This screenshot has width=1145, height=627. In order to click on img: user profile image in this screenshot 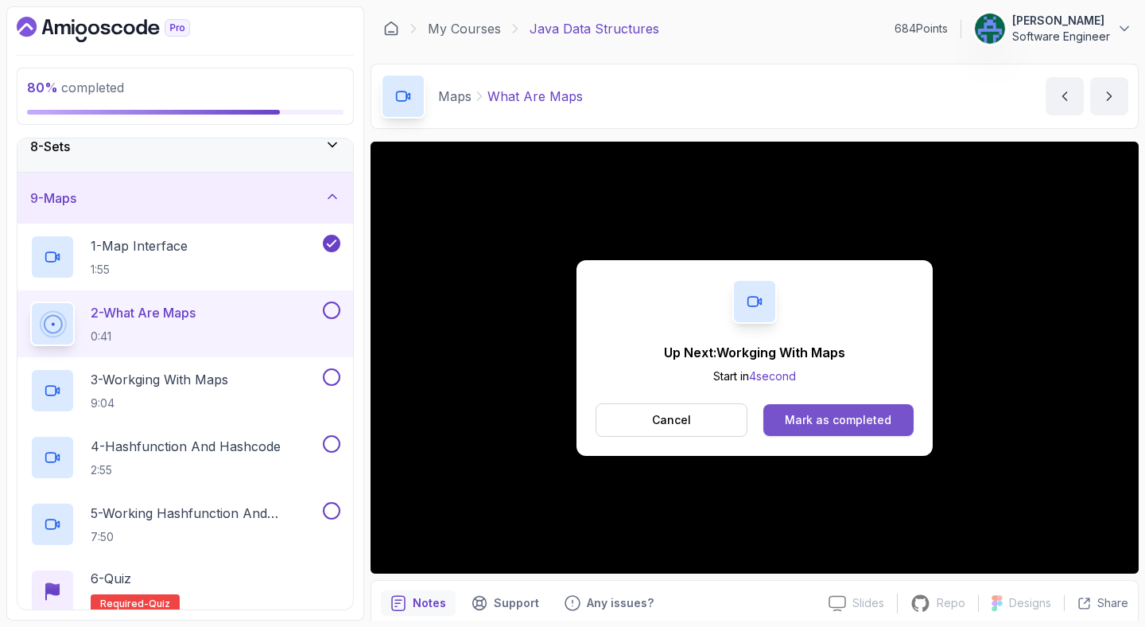, I will do `click(990, 29)`.